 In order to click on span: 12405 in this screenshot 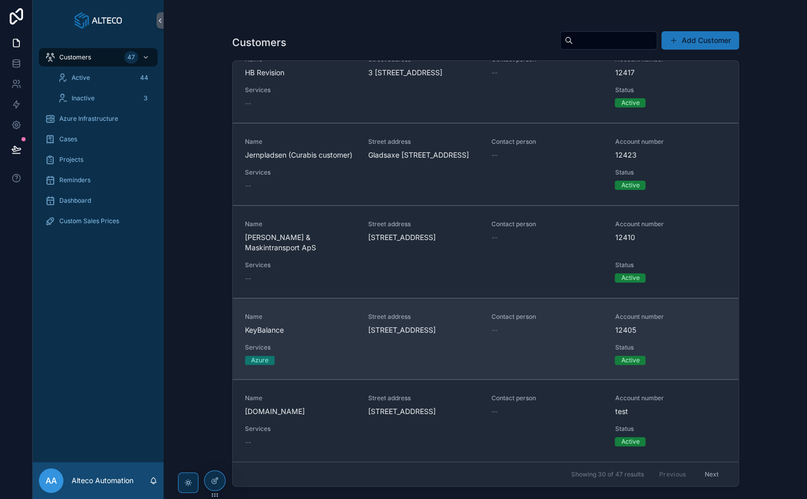, I will do `click(670, 330)`.